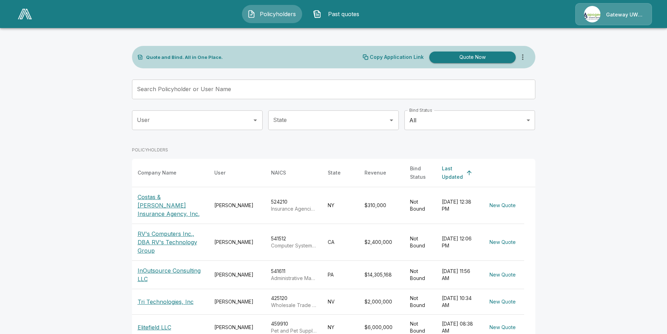  Describe the element at coordinates (317, 14) in the screenshot. I see `img: Past quotes Icon` at that location.